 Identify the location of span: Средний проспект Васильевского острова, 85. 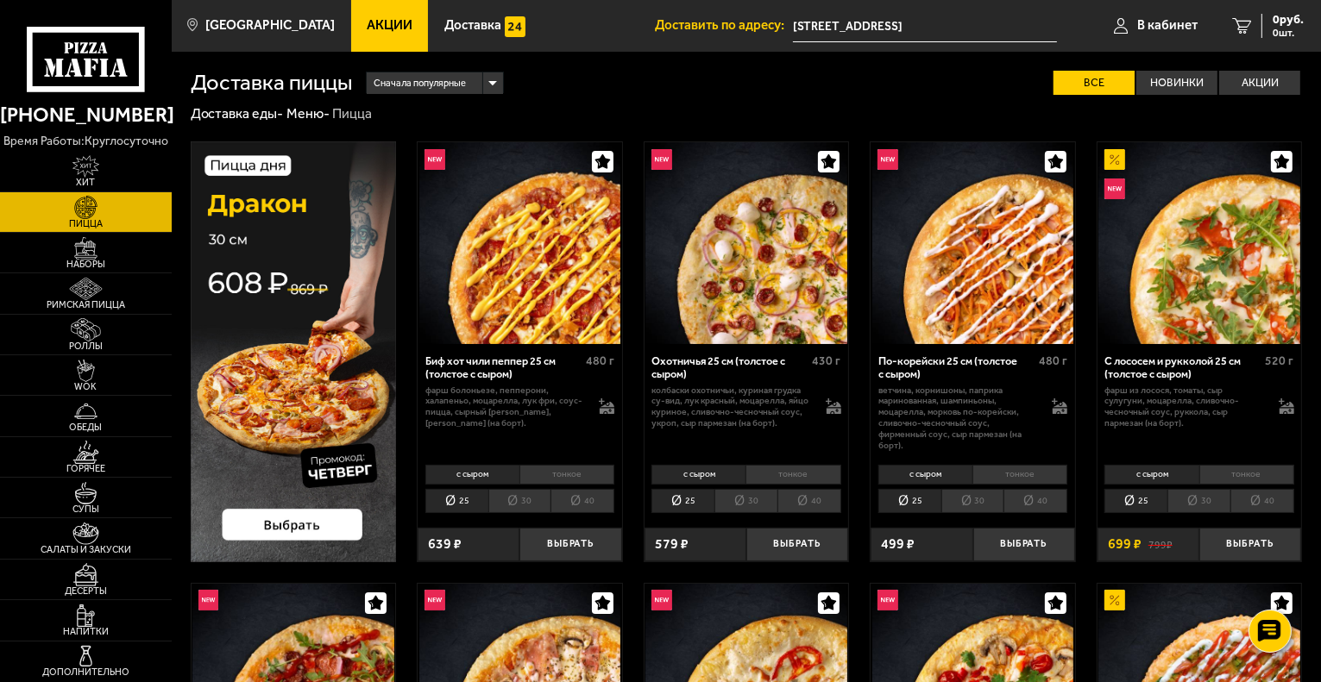
(925, 26).